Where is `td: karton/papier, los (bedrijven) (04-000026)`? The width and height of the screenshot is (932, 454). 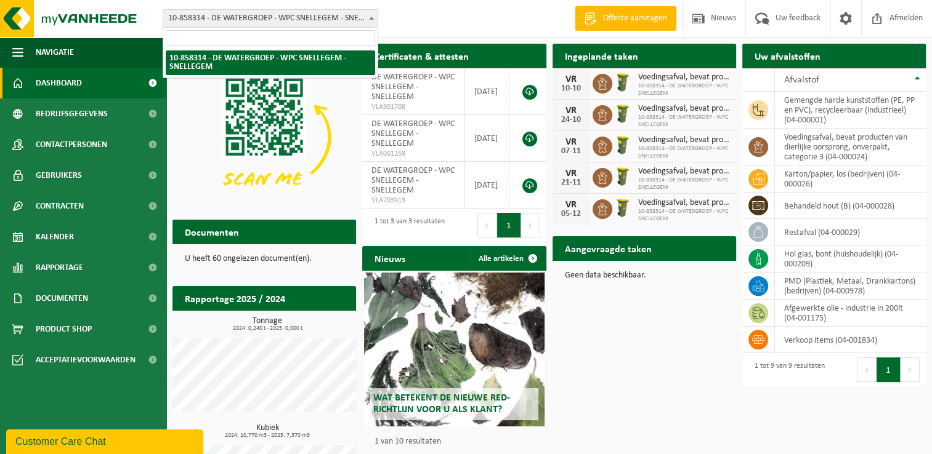
td: karton/papier, los (bedrijven) (04-000026) is located at coordinates (850, 179).